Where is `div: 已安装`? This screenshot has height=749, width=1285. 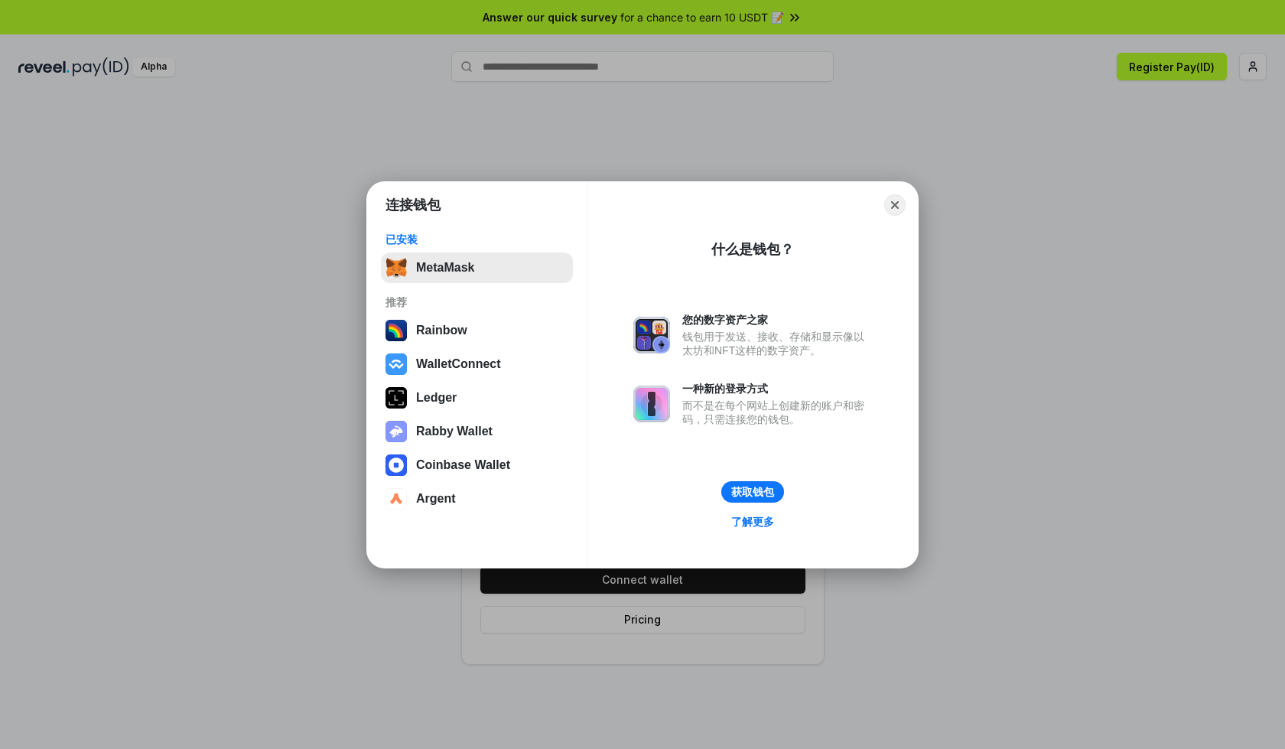
div: 已安装 is located at coordinates (477, 239).